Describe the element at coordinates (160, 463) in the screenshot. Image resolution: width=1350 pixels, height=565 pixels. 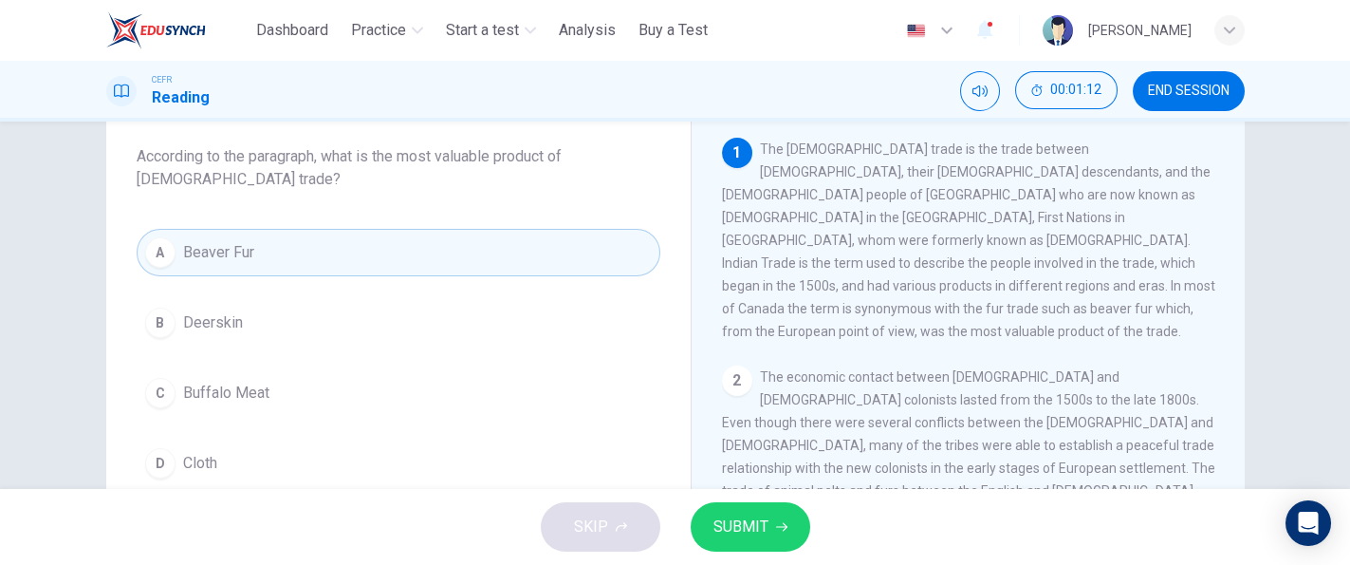
I see `div: D` at that location.